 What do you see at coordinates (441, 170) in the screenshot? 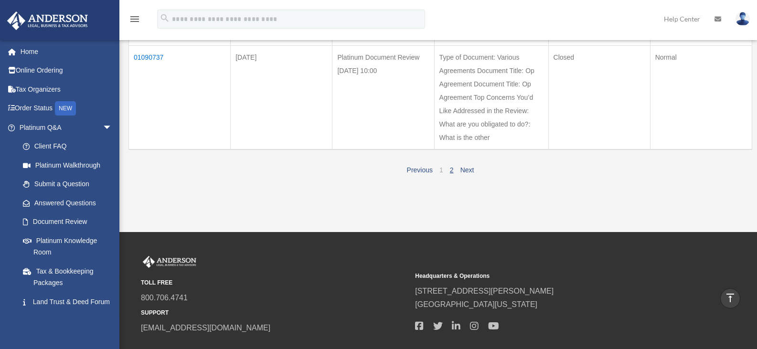
I see `a: 1` at bounding box center [441, 170].